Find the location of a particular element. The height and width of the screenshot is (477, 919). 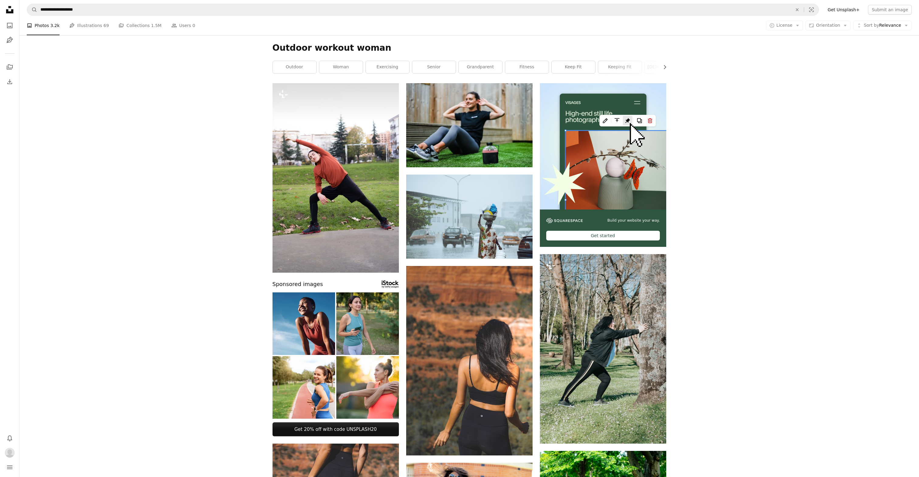

a: woman in black spaghetti strap top is located at coordinates (469, 361).